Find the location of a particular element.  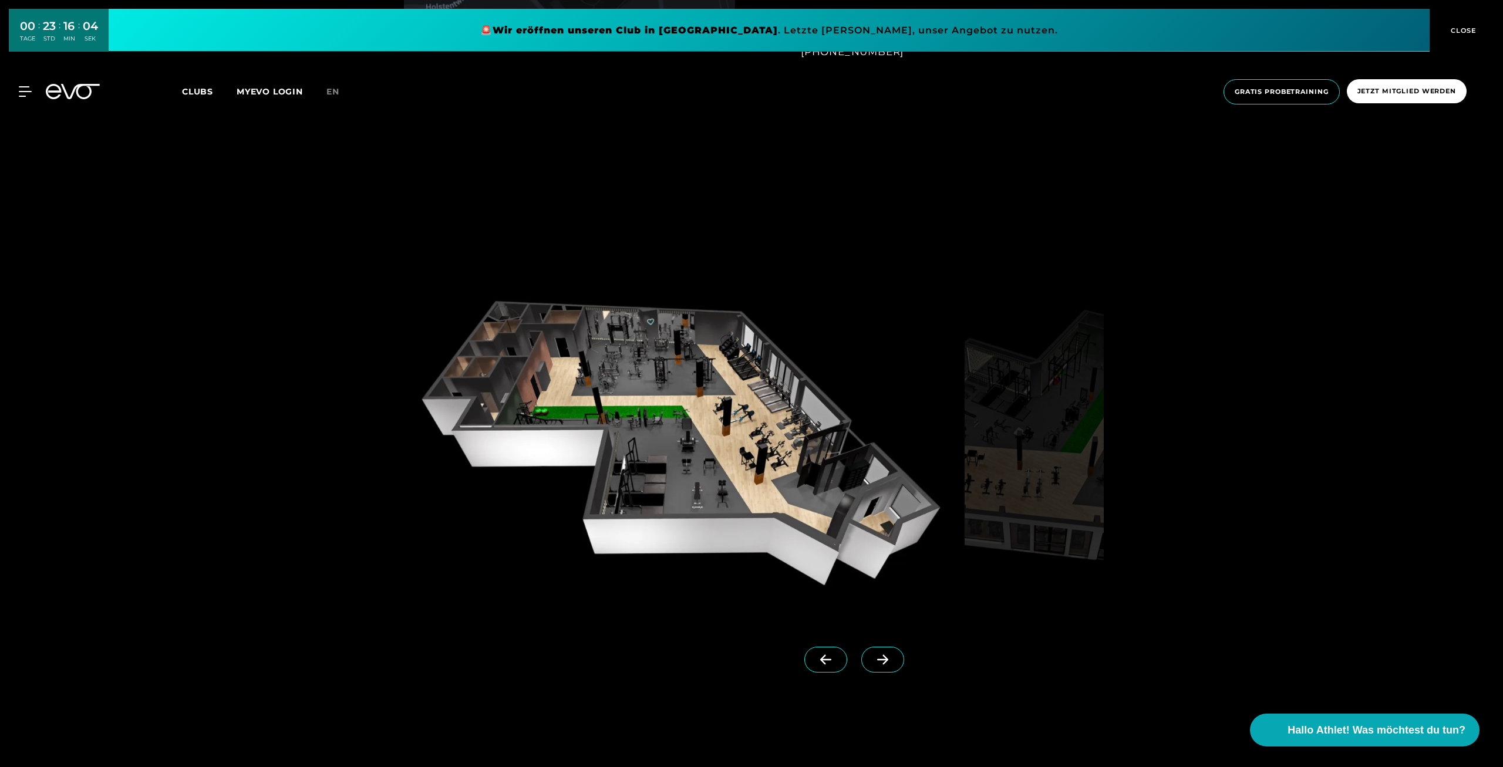

a: en is located at coordinates (340, 92).